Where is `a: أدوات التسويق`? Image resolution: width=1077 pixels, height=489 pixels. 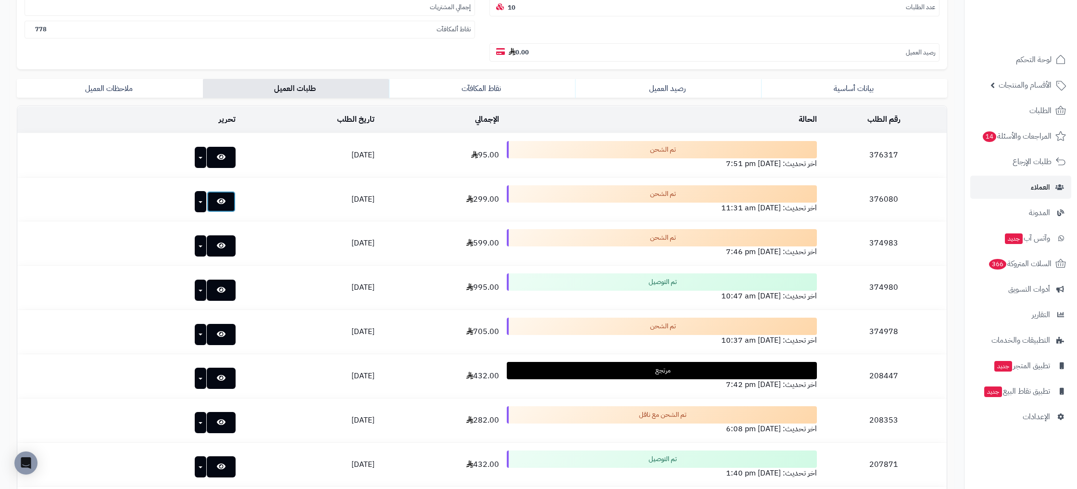 a: أدوات التسويق is located at coordinates (1021, 289).